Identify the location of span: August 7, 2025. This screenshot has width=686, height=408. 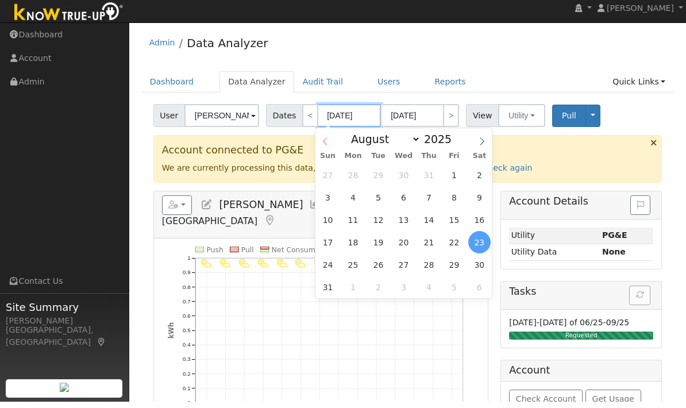
(428, 203).